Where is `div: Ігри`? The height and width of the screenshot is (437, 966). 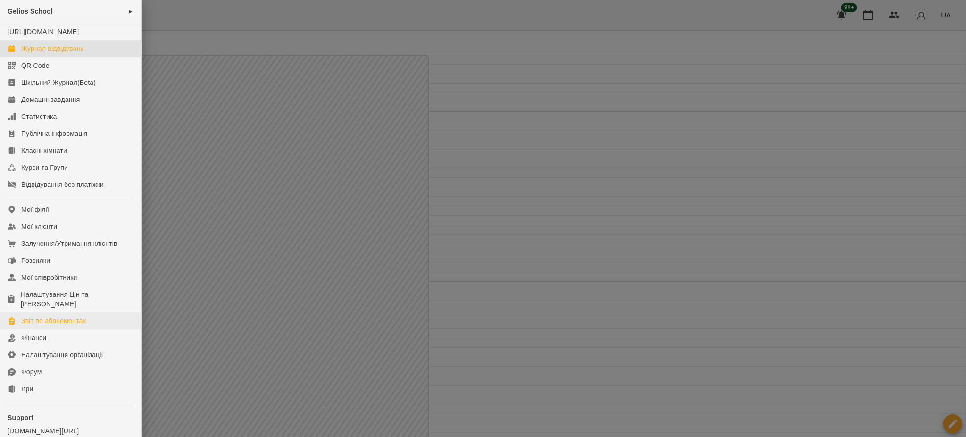 div: Ігри is located at coordinates (27, 389).